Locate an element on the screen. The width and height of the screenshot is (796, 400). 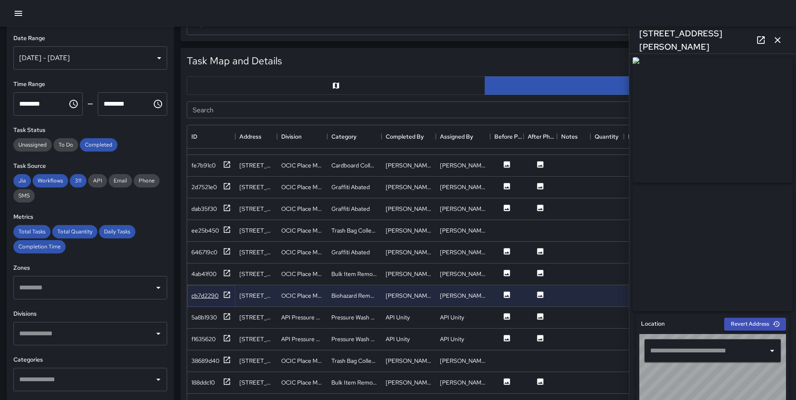
span: Phone is located at coordinates (147, 181).